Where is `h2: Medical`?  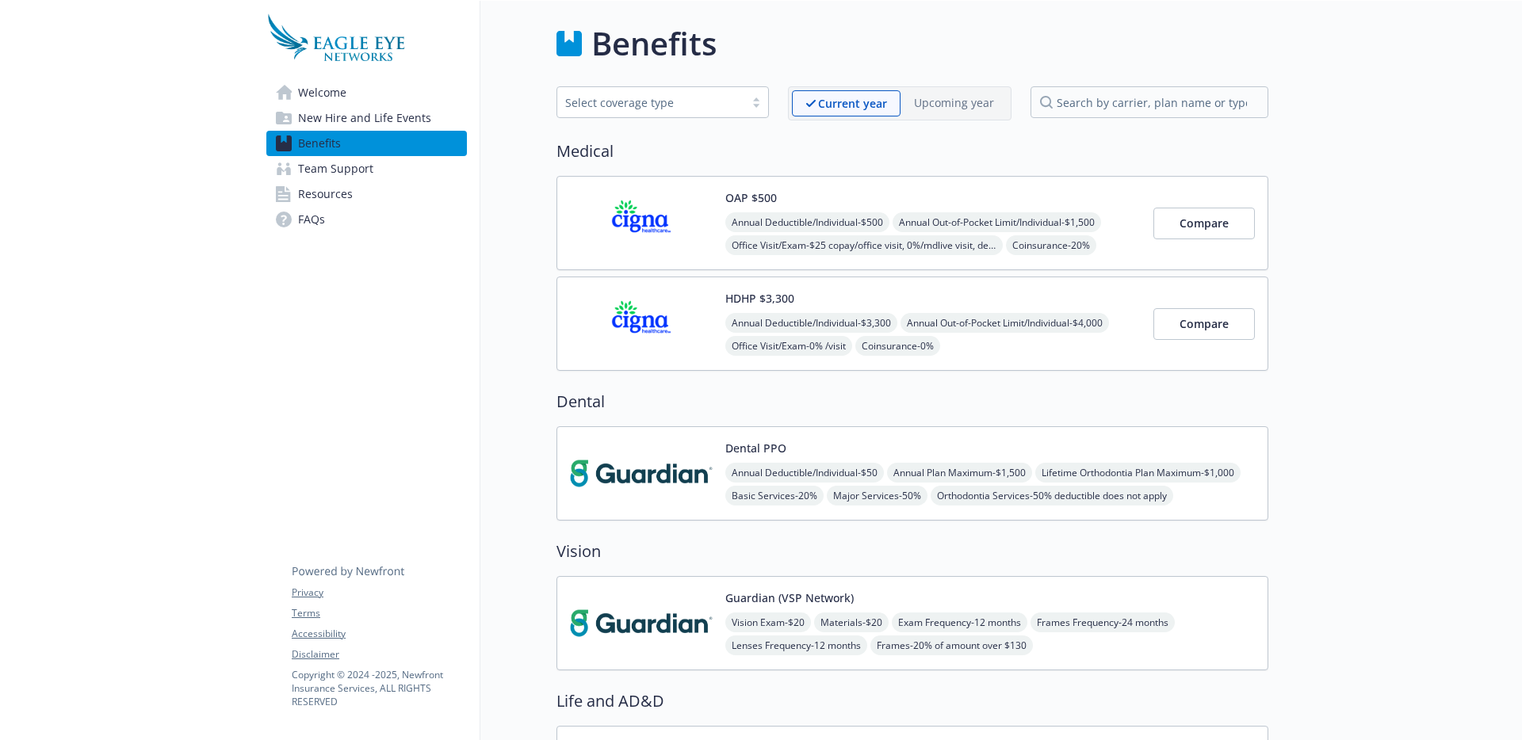 h2: Medical is located at coordinates (912, 151).